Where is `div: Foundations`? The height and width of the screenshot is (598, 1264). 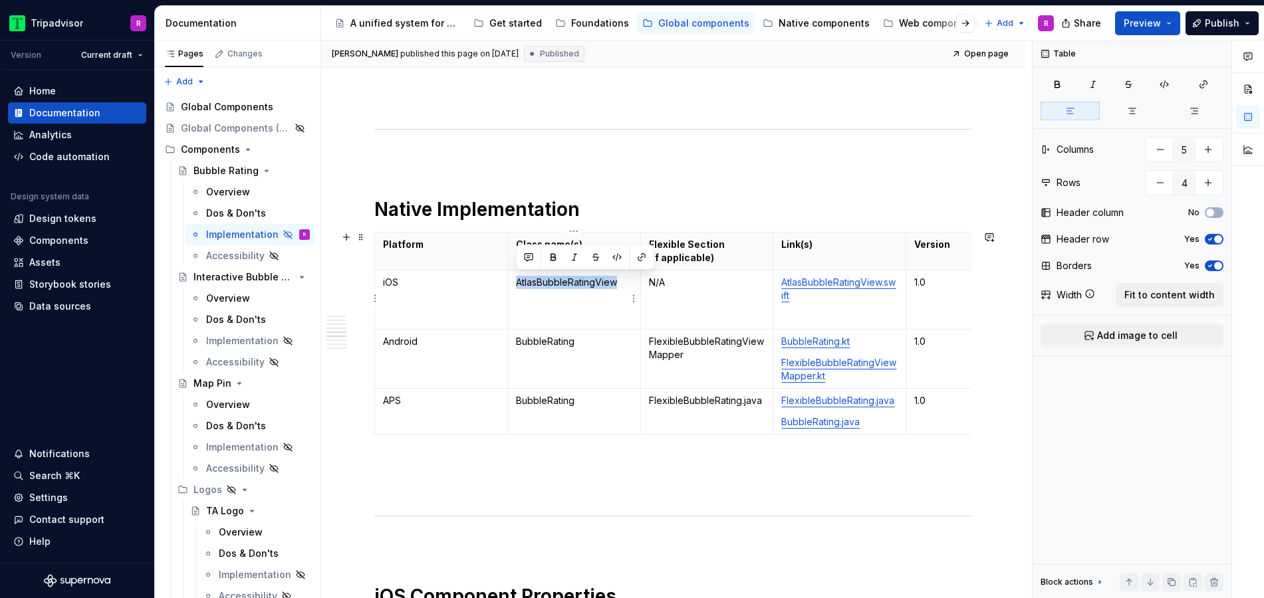
div: Foundations is located at coordinates (600, 23).